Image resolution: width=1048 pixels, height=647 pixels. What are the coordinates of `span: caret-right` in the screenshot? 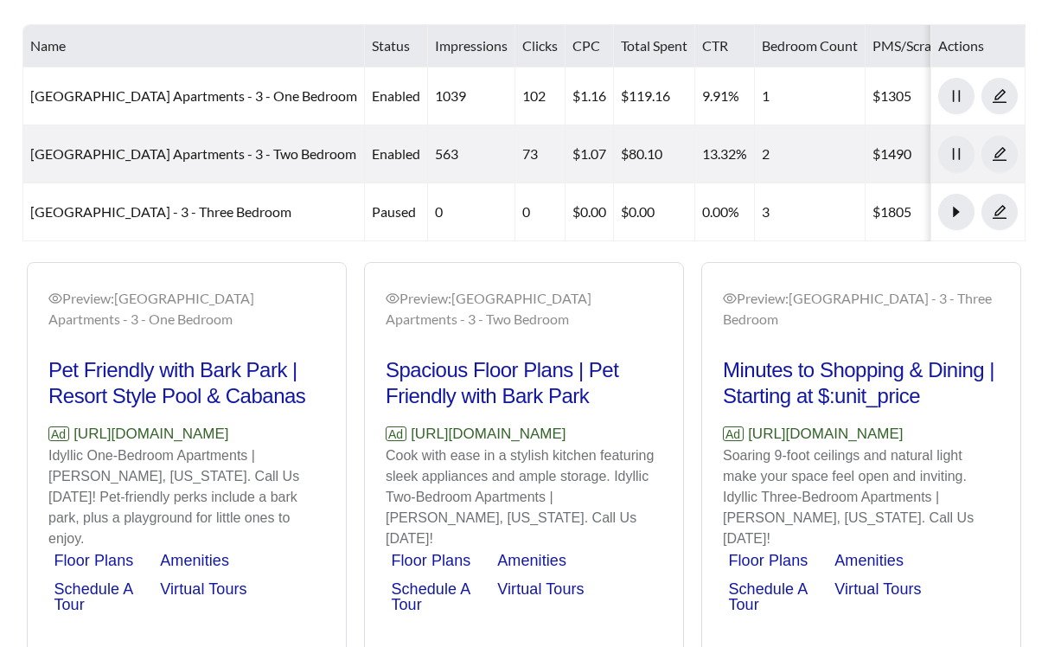 It's located at (956, 212).